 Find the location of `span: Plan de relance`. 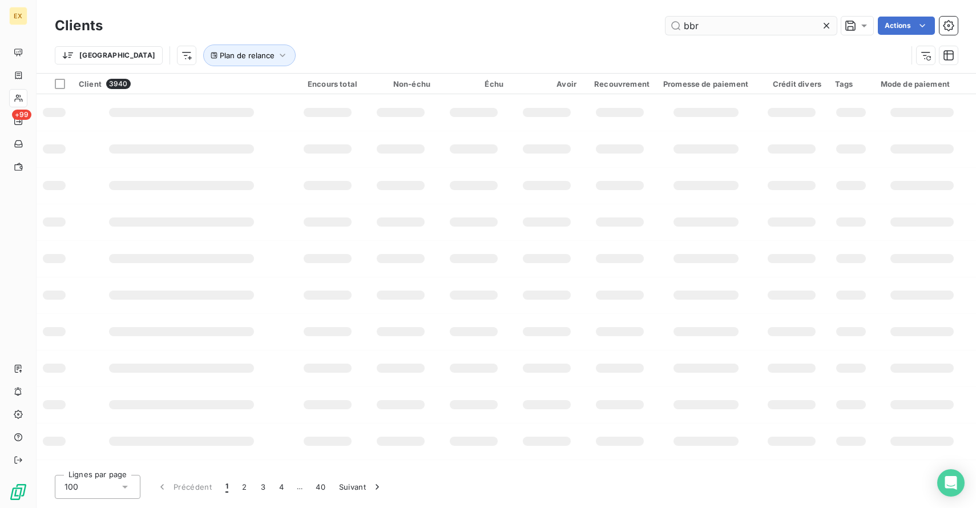

span: Plan de relance is located at coordinates (247, 55).